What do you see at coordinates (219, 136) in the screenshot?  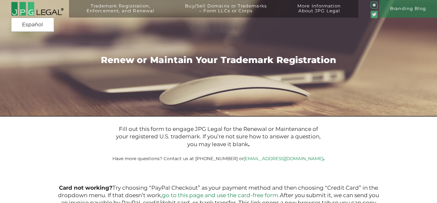 I see `p: Fill out this form to engage JPG Legal for the Renewal or Maintenance of your registered U.S. tra...` at bounding box center [219, 136].